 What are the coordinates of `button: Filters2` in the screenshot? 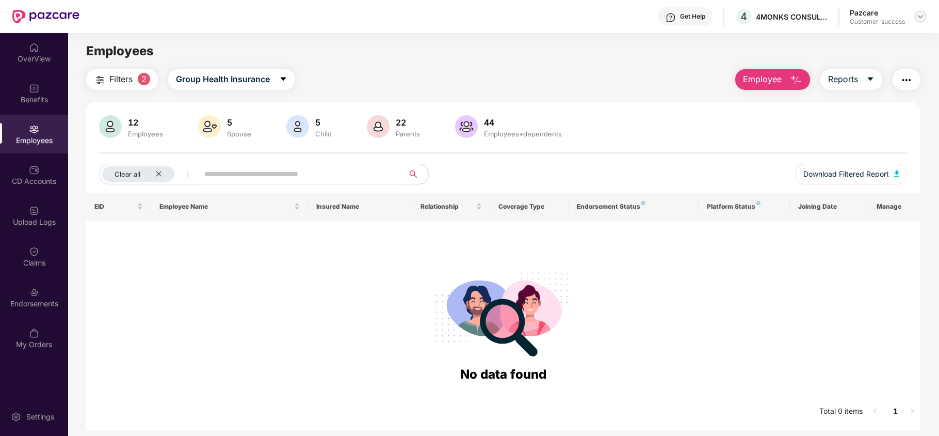 It's located at (122, 79).